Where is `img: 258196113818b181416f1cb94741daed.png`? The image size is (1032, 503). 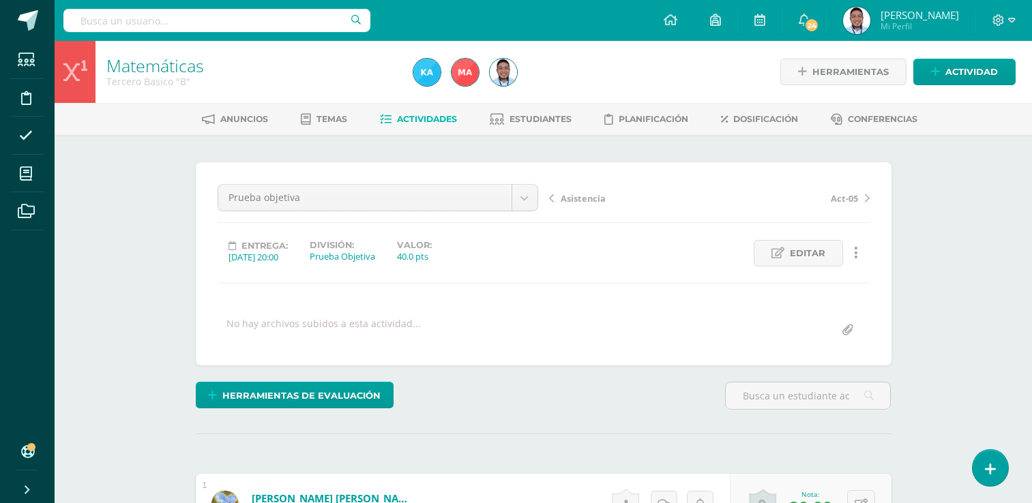
img: 258196113818b181416f1cb94741daed.png is located at coordinates (427, 72).